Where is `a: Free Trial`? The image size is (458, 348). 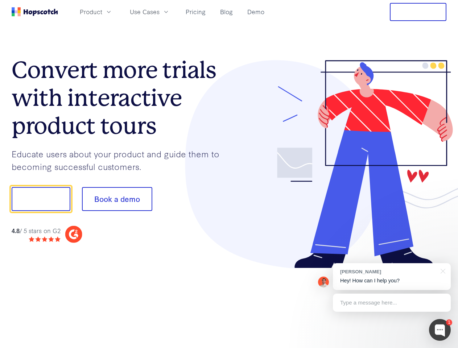 a: Free Trial is located at coordinates (418, 12).